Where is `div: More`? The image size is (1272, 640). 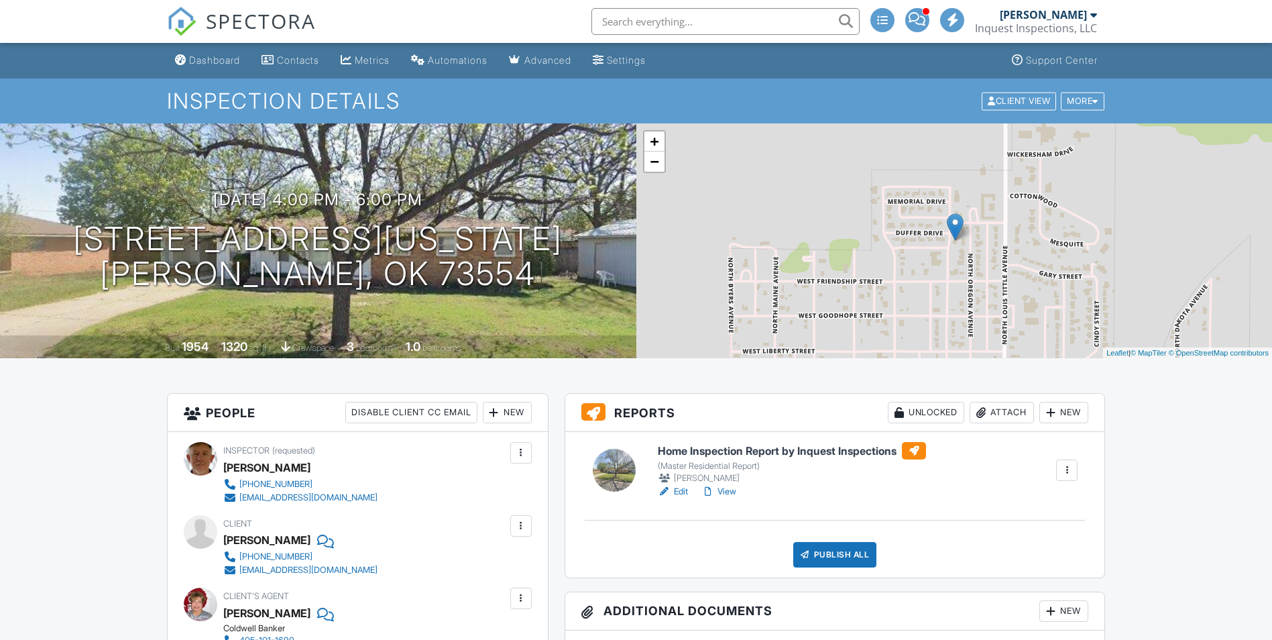
div: More is located at coordinates (1082, 101).